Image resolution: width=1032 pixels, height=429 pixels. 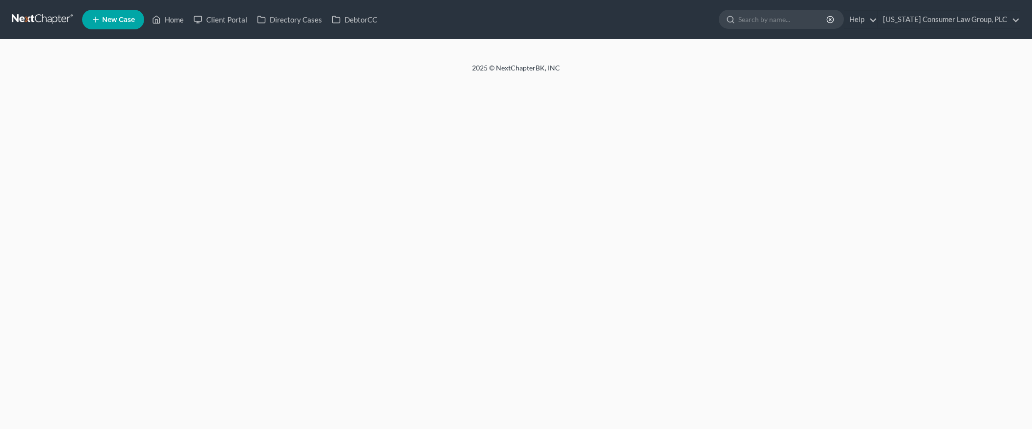 What do you see at coordinates (168, 20) in the screenshot?
I see `a: Home` at bounding box center [168, 20].